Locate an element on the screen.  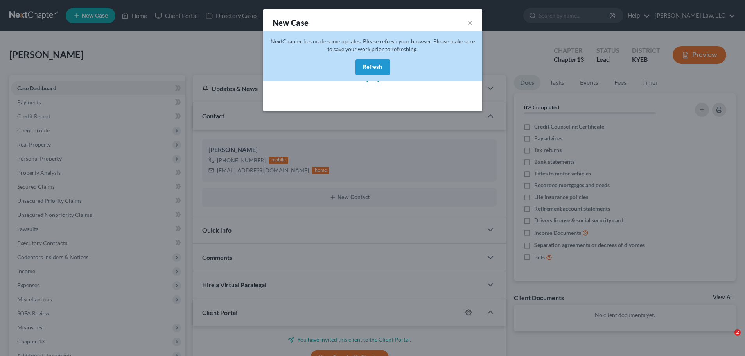
button: Refresh is located at coordinates (373, 67).